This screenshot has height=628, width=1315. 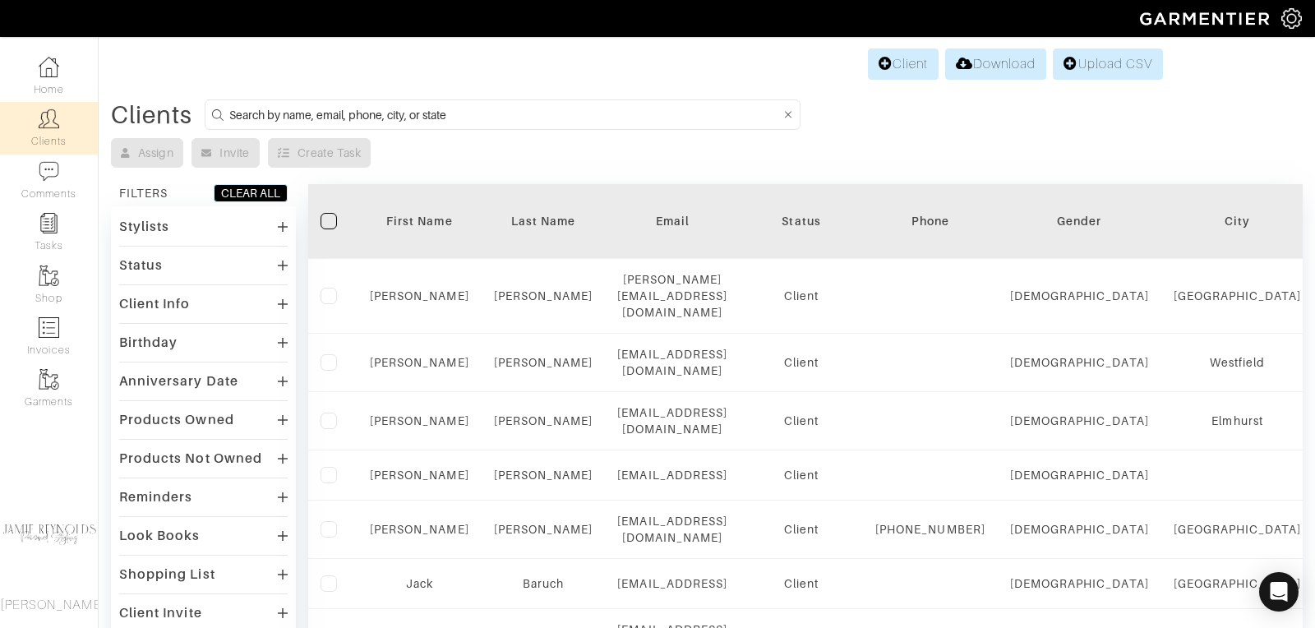 What do you see at coordinates (1079, 221) in the screenshot?
I see `div: Gender` at bounding box center [1079, 221].